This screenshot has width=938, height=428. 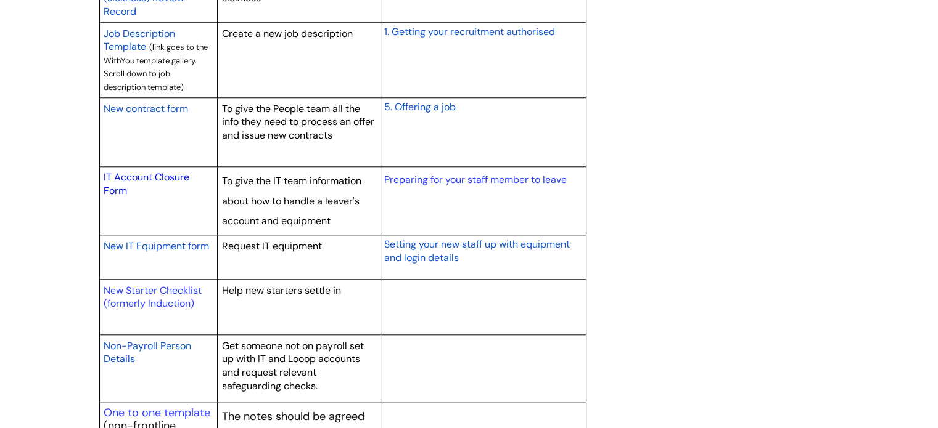 What do you see at coordinates (476, 251) in the screenshot?
I see `span: Setting your new staff up with equipment and login details` at bounding box center [476, 251].